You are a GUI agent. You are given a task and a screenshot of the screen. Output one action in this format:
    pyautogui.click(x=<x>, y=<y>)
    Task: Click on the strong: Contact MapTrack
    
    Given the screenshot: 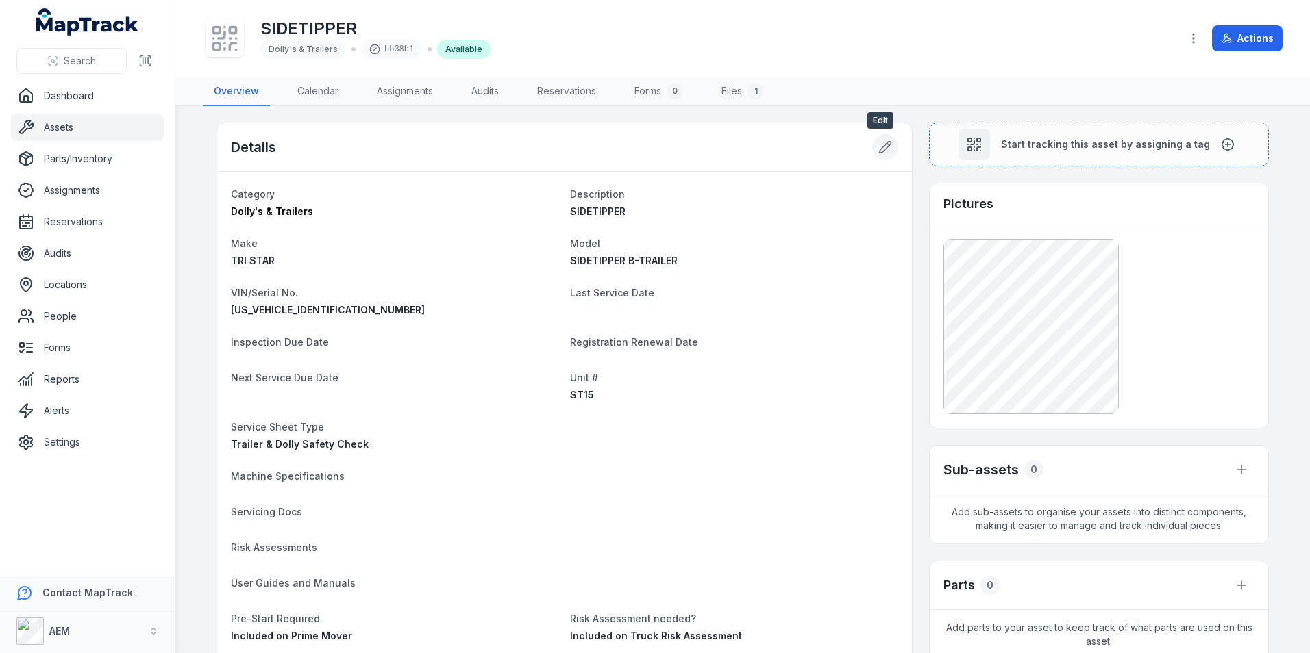 What is the action you would take?
    pyautogui.click(x=88, y=592)
    